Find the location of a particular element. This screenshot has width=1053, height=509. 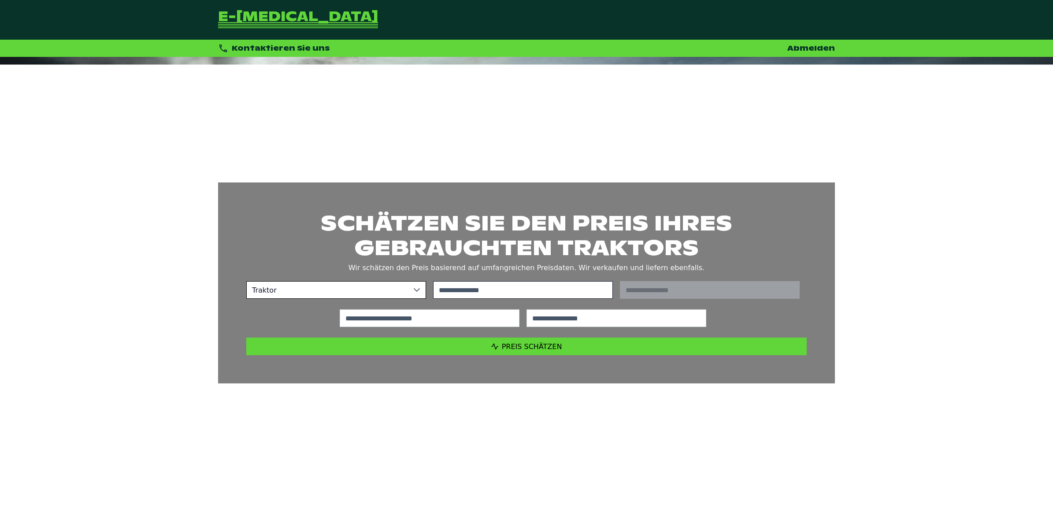

span: Kontaktieren Sie uns is located at coordinates (281, 48).